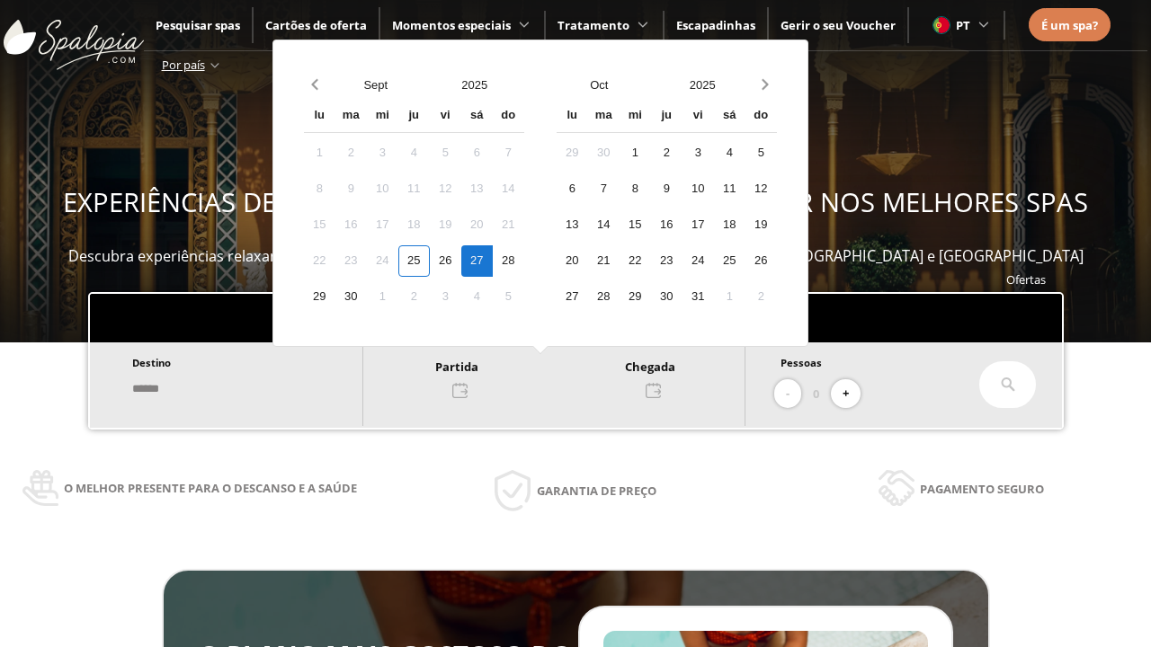  What do you see at coordinates (596, 491) in the screenshot?
I see `span: Garantia de preço` at bounding box center [596, 491].